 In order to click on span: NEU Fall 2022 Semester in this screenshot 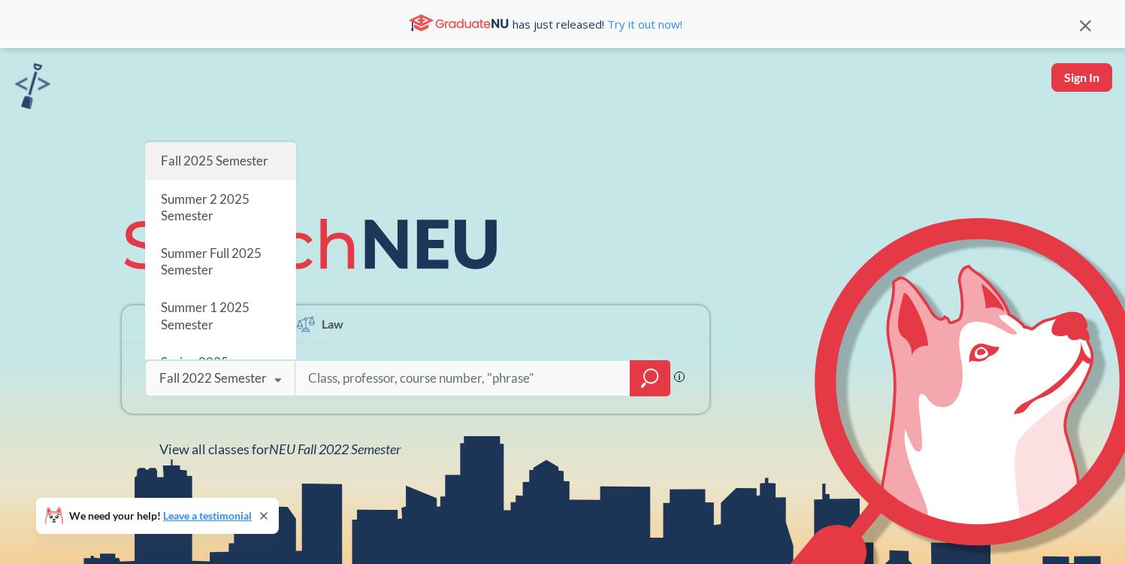, I will do `click(334, 449)`.